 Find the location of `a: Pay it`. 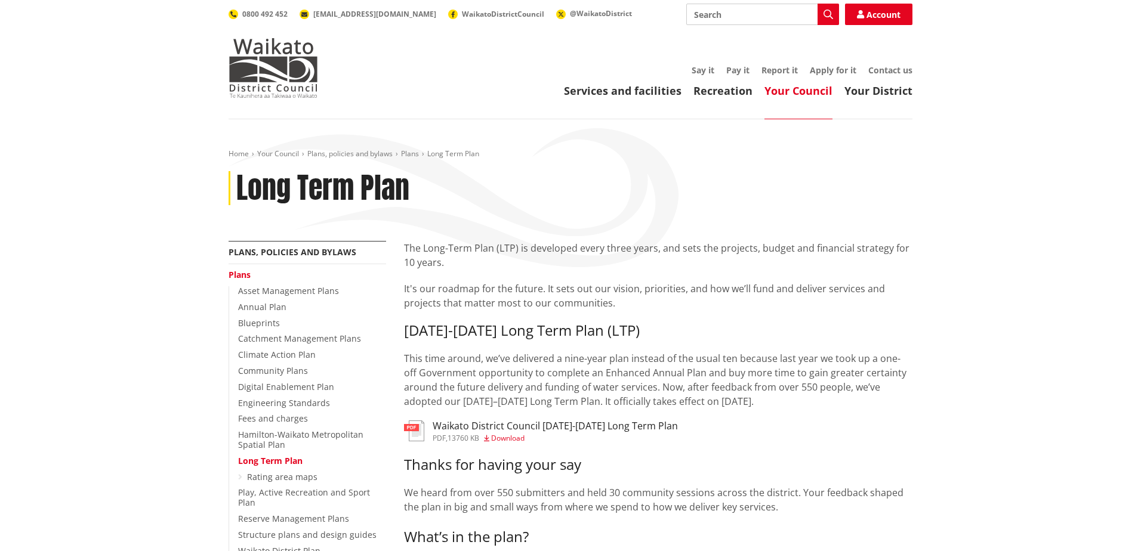

a: Pay it is located at coordinates (738, 70).